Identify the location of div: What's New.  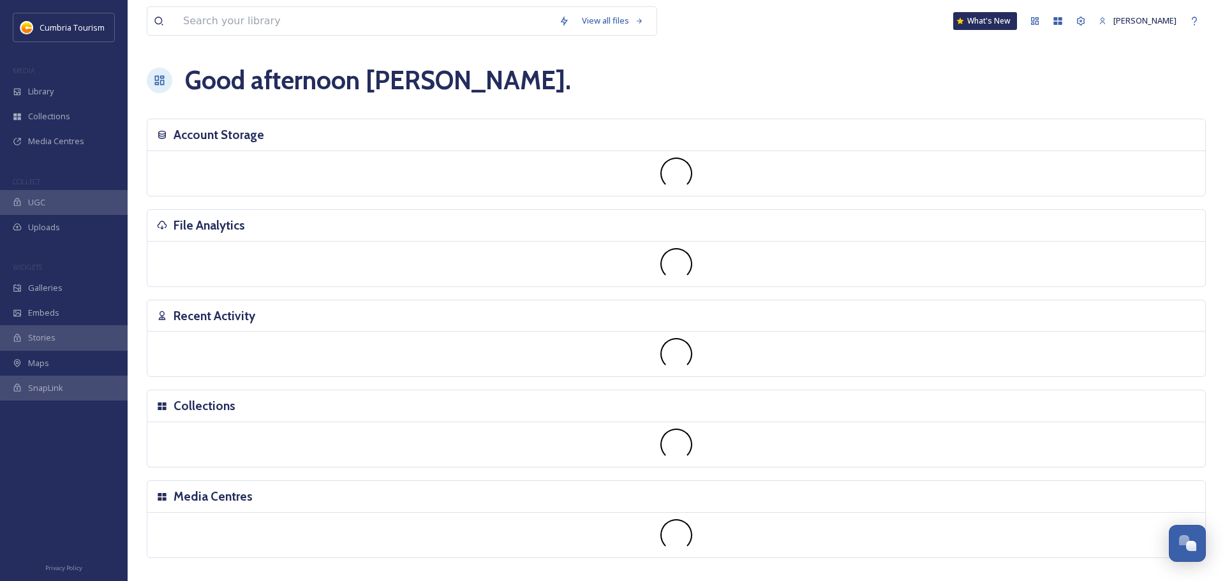
(985, 21).